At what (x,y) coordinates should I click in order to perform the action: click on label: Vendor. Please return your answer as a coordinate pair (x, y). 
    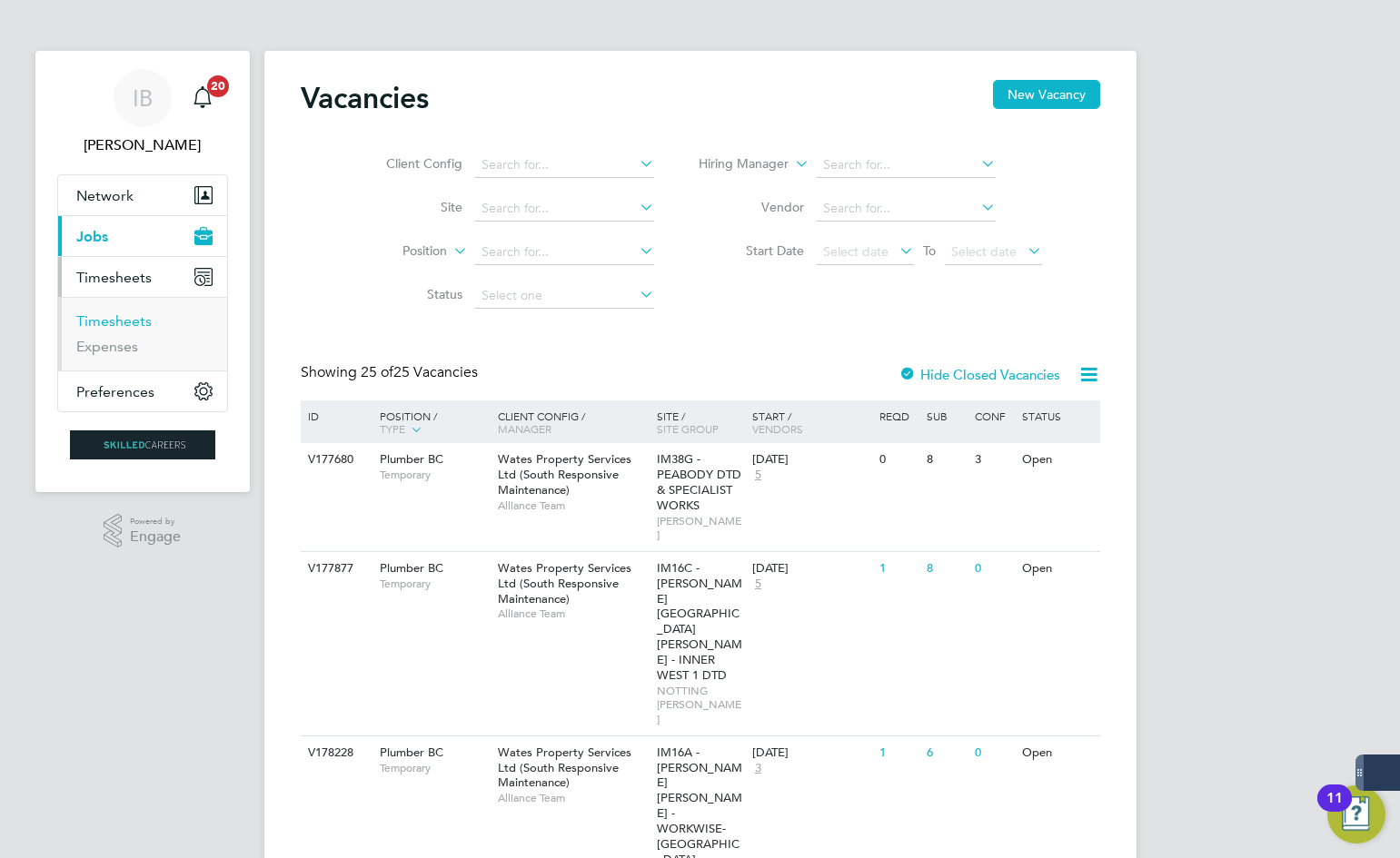
    Looking at the image, I should click on (751, 207).